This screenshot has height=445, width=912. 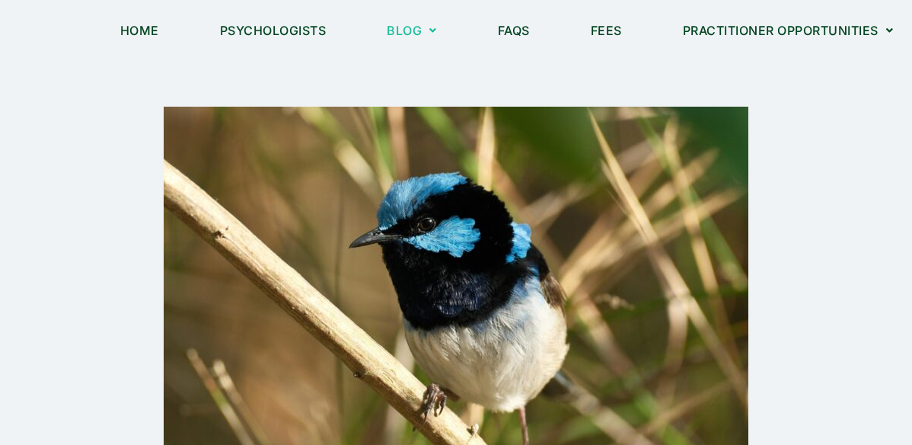 What do you see at coordinates (606, 30) in the screenshot?
I see `a: Fees` at bounding box center [606, 30].